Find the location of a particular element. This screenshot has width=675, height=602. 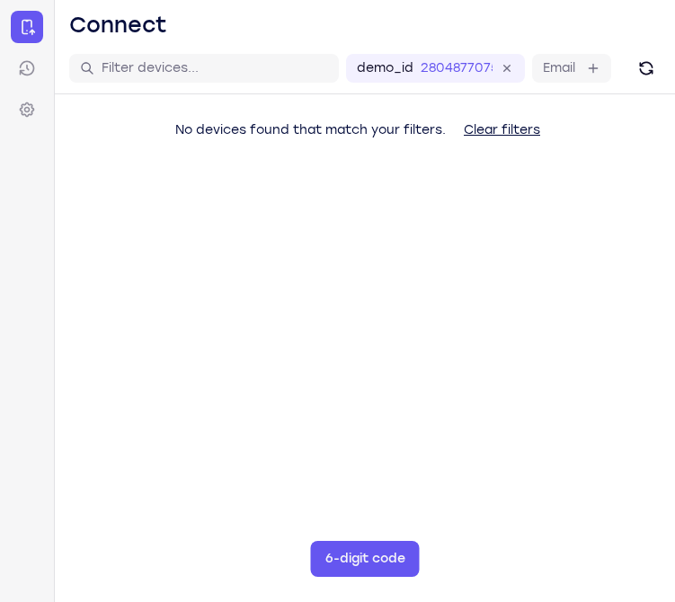

button: Refresh is located at coordinates (646, 68).